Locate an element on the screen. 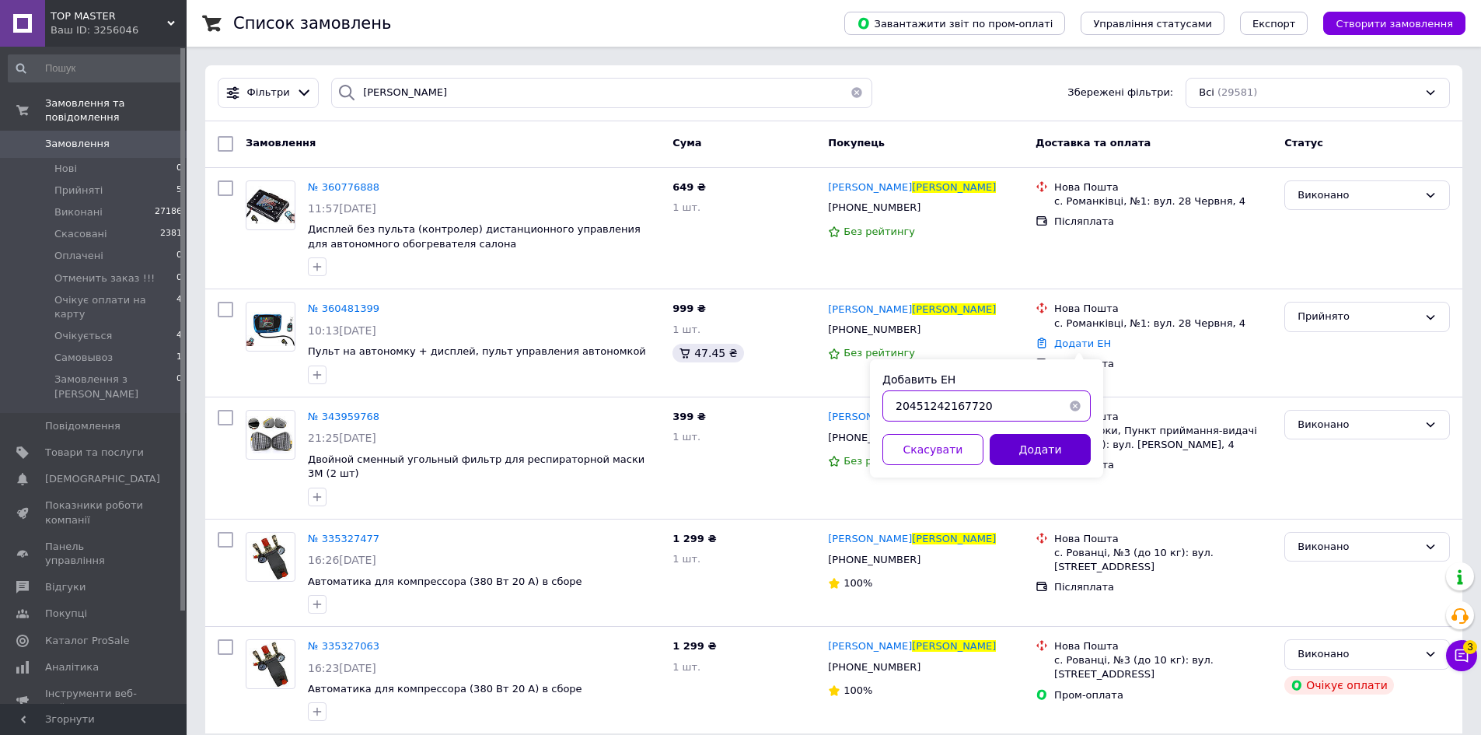 This screenshot has height=735, width=1481. span: Панель управління is located at coordinates (94, 554).